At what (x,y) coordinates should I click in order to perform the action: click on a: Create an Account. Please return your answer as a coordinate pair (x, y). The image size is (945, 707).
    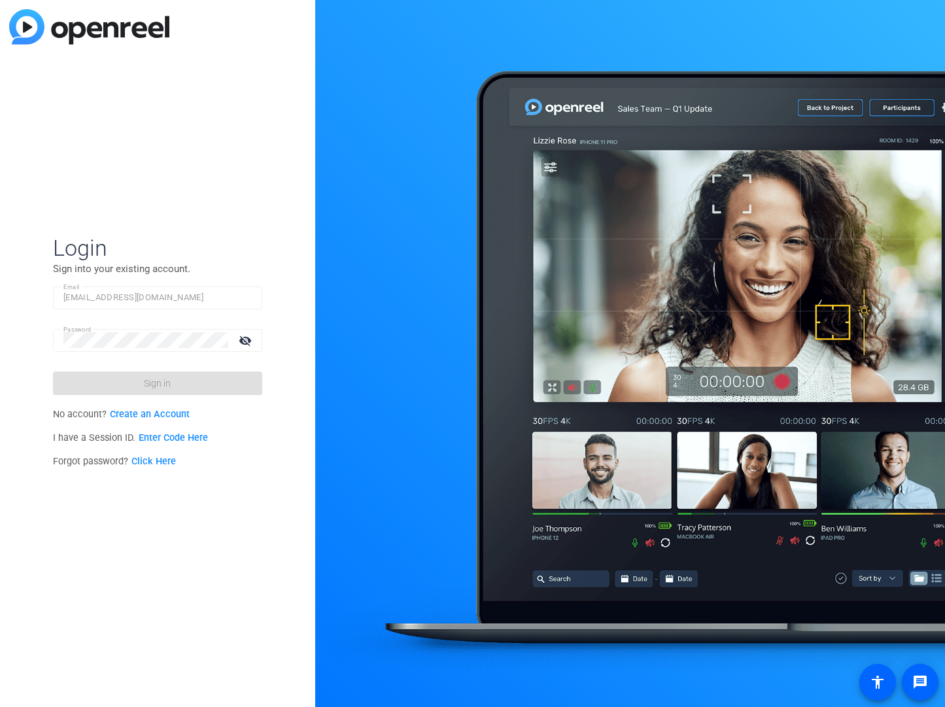
    Looking at the image, I should click on (150, 414).